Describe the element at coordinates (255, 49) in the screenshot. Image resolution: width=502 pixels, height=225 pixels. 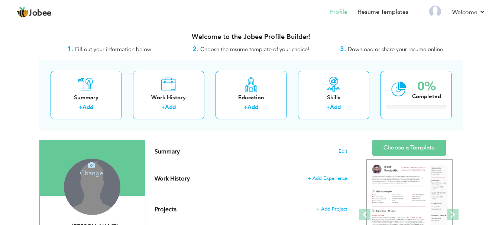
I see `span: Choose the resume template of your choice!` at that location.